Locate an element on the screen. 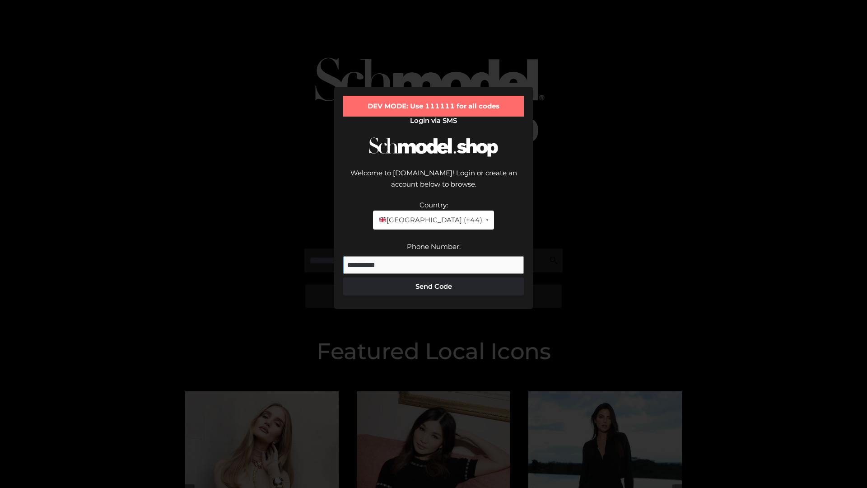  h2: Login via SMS is located at coordinates (433, 121).